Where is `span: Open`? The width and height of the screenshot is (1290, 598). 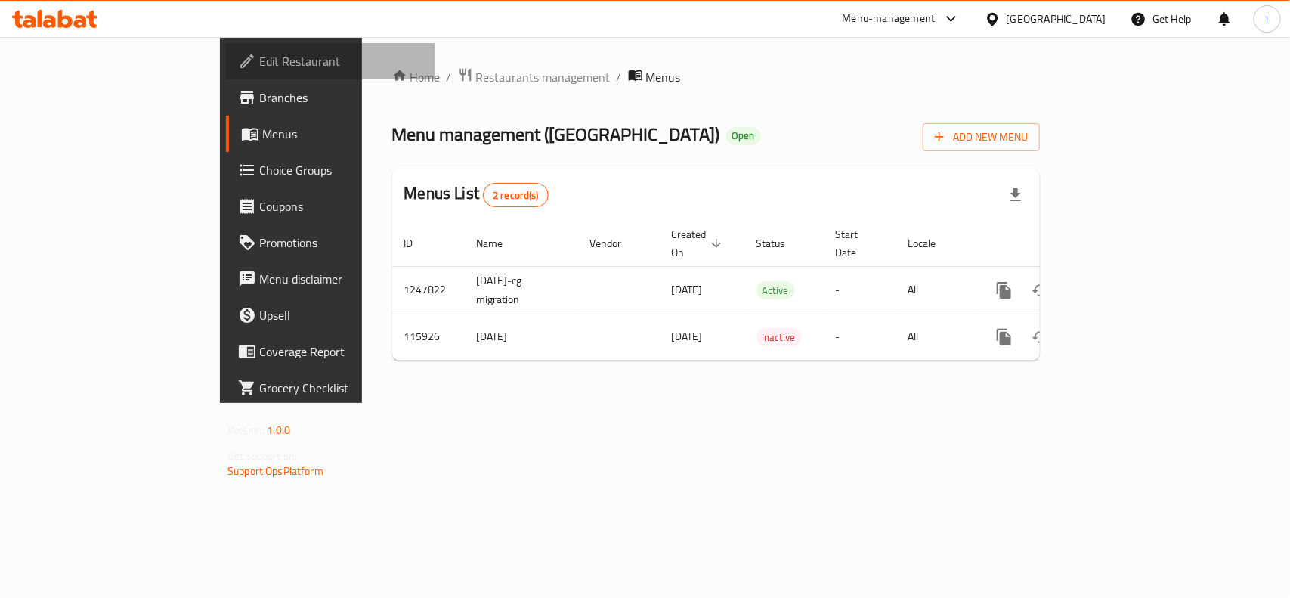 span: Open is located at coordinates (744, 135).